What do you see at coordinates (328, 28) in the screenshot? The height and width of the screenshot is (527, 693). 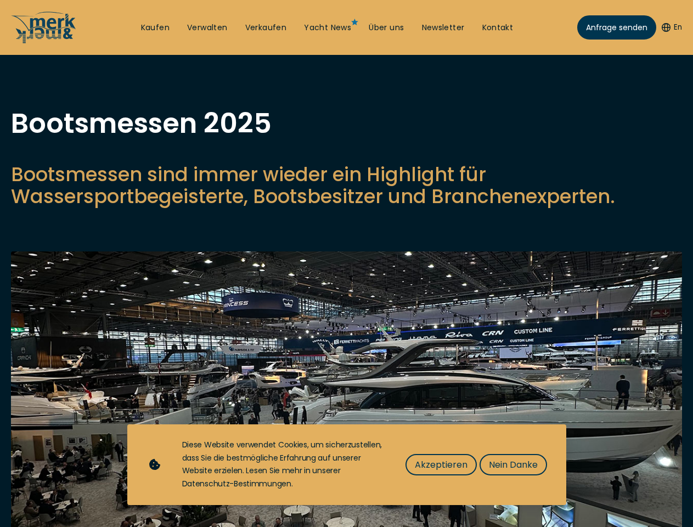 I see `a: Yacht News` at bounding box center [328, 28].